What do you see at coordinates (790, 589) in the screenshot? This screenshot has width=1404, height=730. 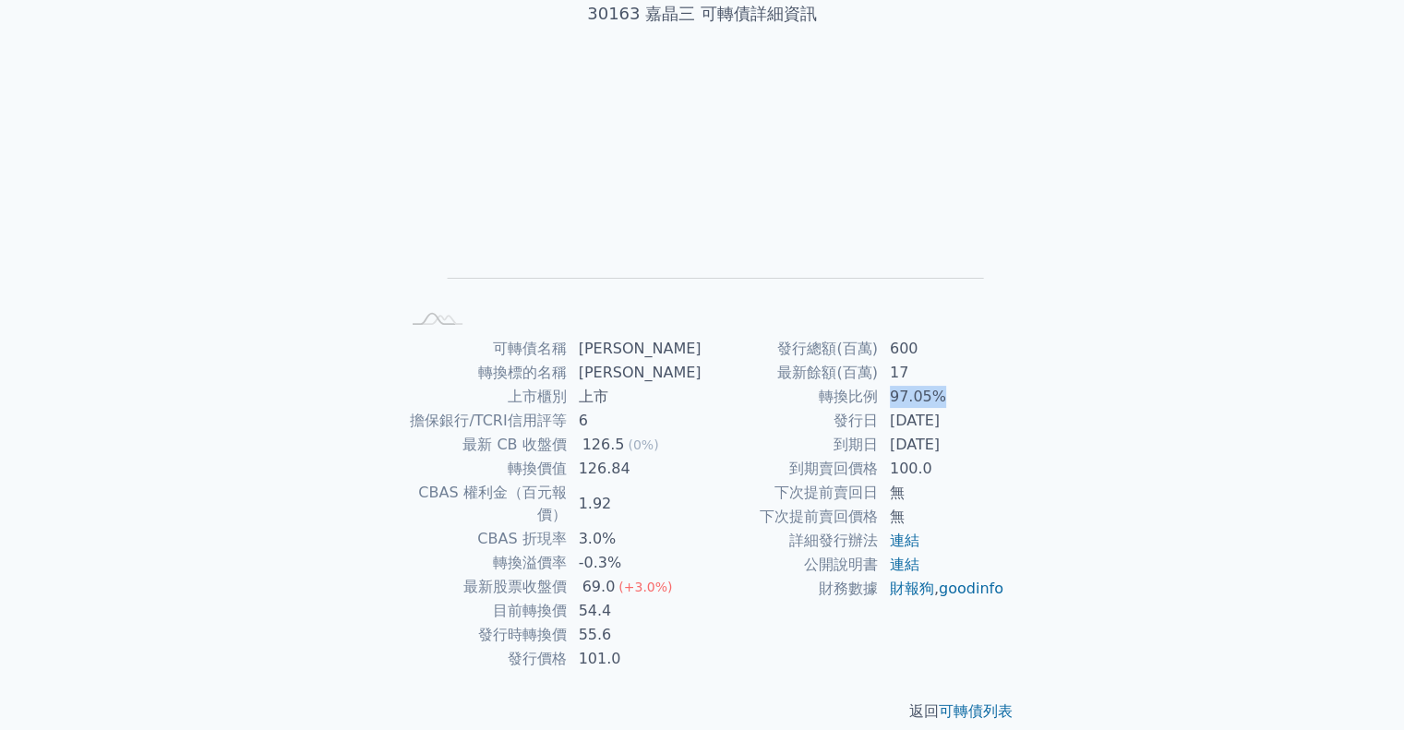 I see `td: 財務數據` at bounding box center [790, 589].